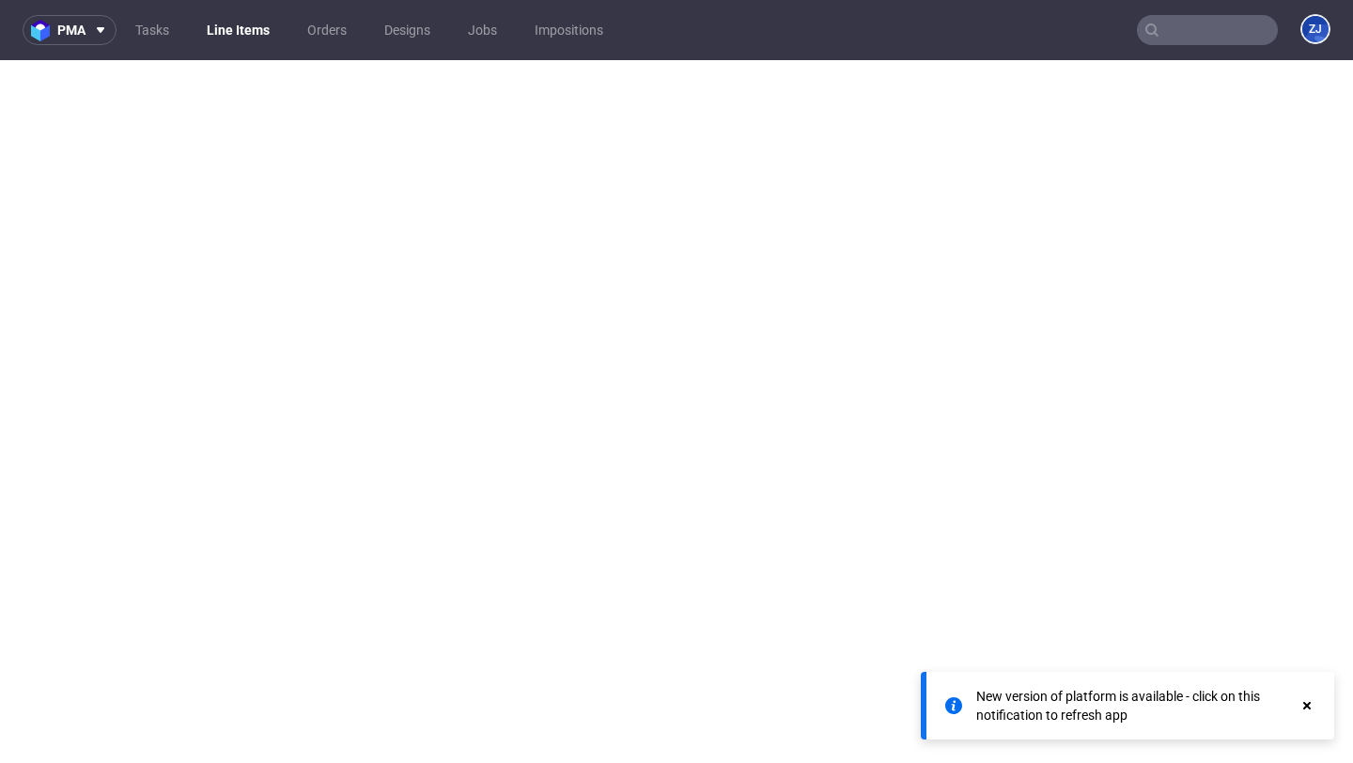  What do you see at coordinates (1137, 706) in the screenshot?
I see `div: New version of platform is available - click on this notification to refresh app` at bounding box center [1137, 706].